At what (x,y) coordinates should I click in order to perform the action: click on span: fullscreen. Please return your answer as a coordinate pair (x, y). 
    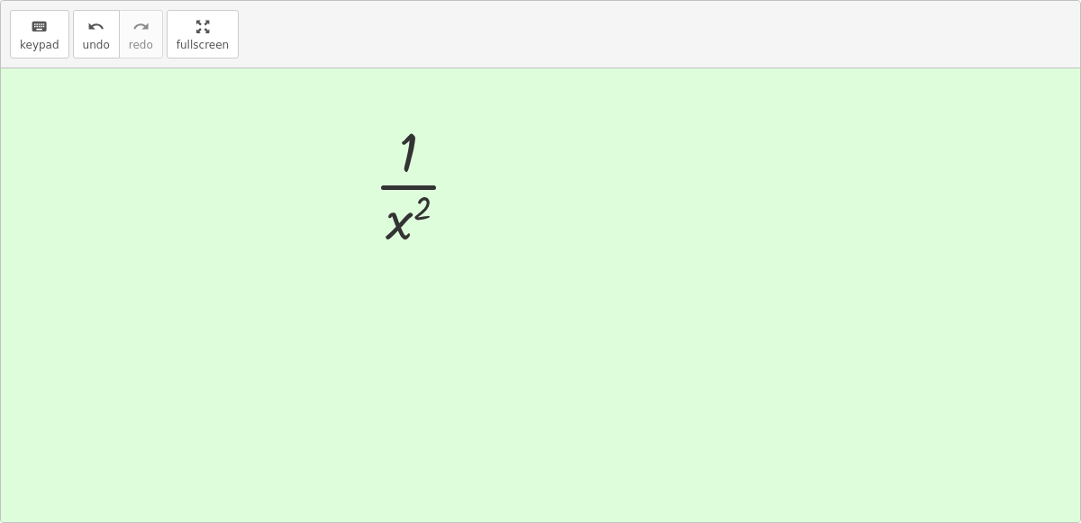
    Looking at the image, I should click on (203, 45).